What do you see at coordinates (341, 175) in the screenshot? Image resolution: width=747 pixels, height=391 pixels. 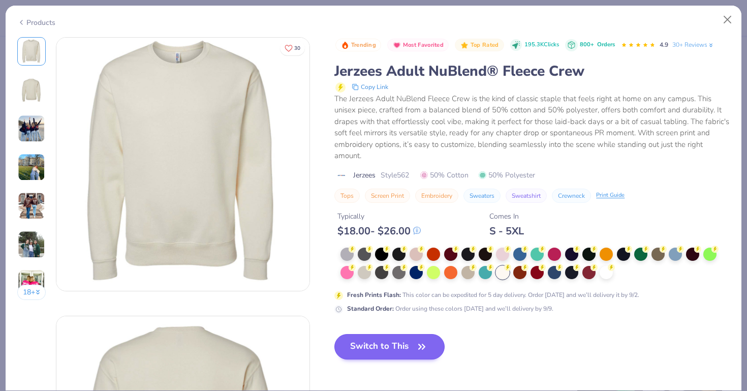 I see `img: brand logo` at bounding box center [341, 175].